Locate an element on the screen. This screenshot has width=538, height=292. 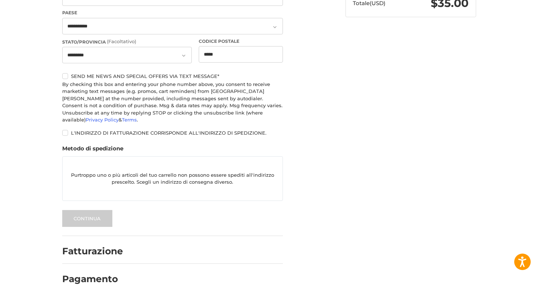
legend: Metodo di spedizione is located at coordinates (93, 150).